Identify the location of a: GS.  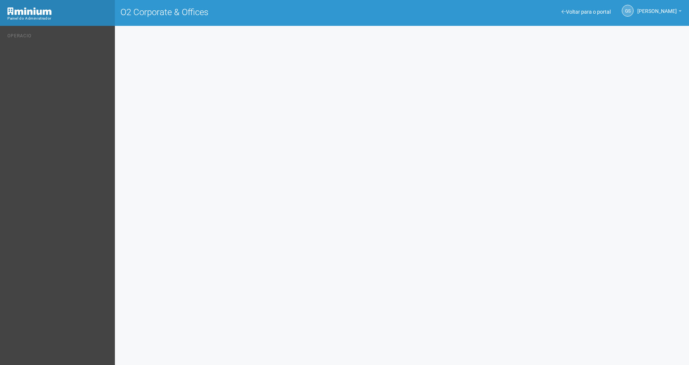
(628, 11).